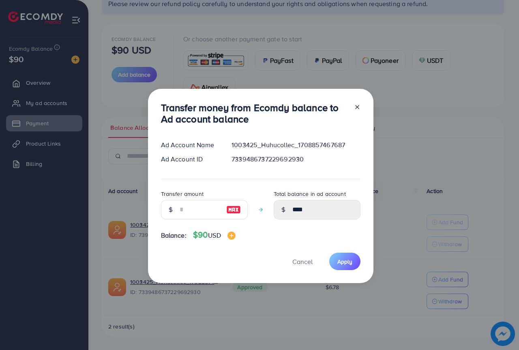  Describe the element at coordinates (296, 145) in the screenshot. I see `div: 1003425_Huhucollec_1708857467687` at that location.